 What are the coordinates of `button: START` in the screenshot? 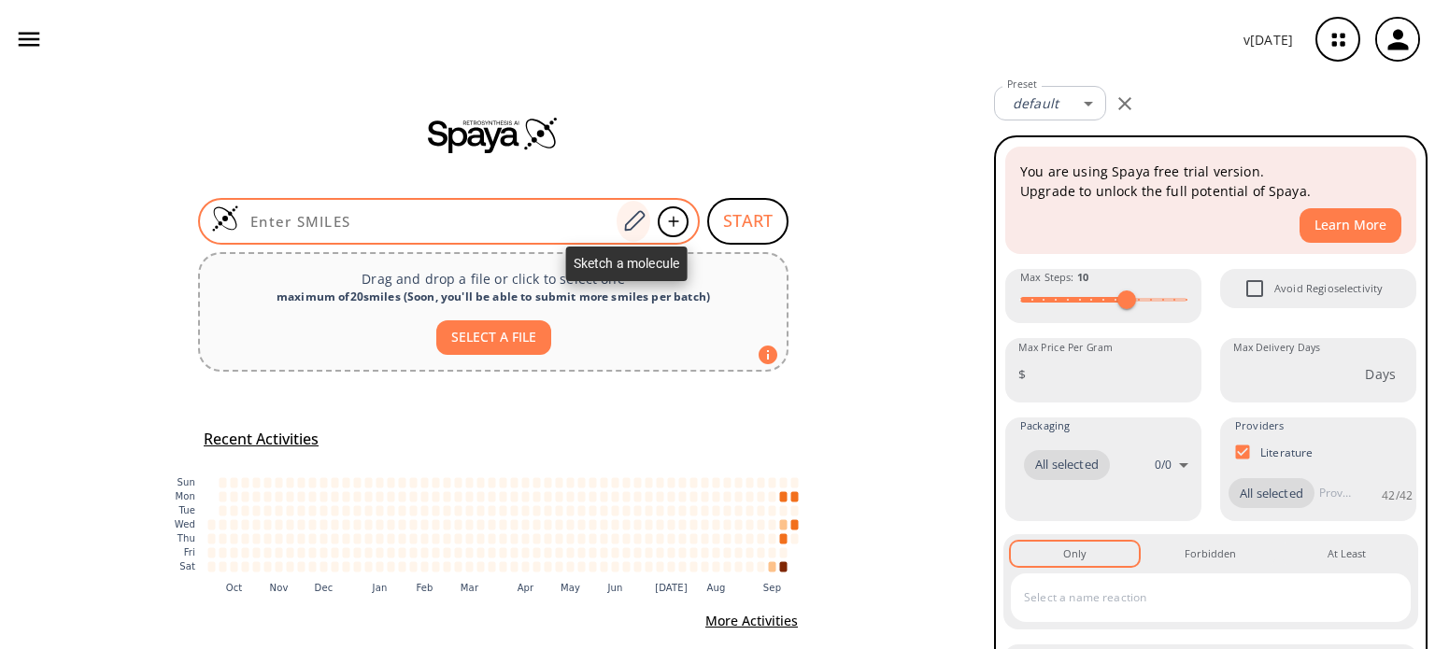 It's located at (747, 221).